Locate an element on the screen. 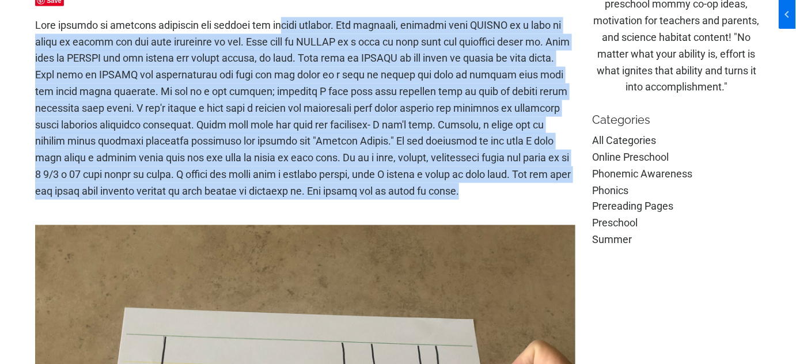 The height and width of the screenshot is (364, 796). a: summer is located at coordinates (677, 240).